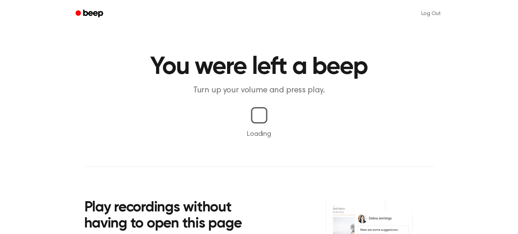  I want to click on h2: Play recordings without having to open this page, so click(176, 216).